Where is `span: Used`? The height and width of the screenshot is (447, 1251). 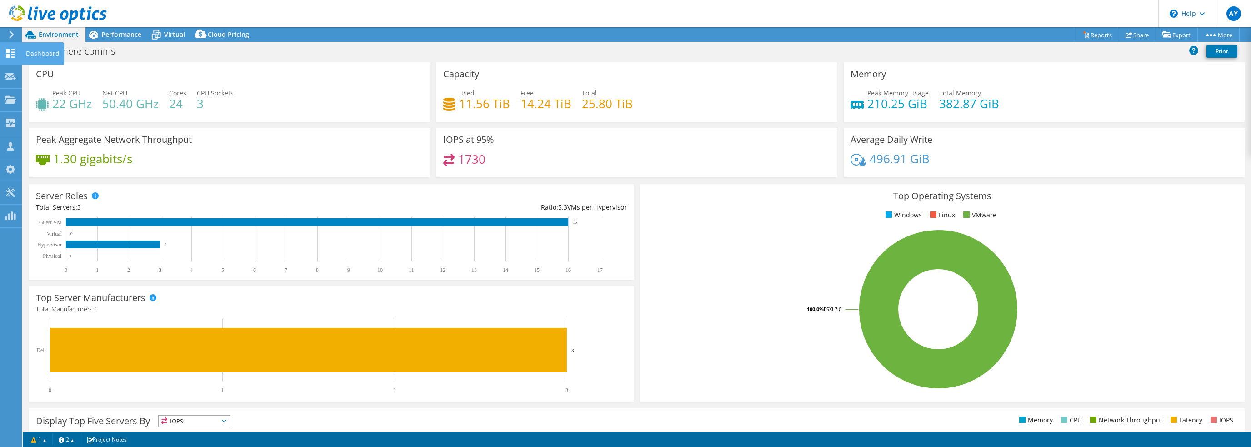
span: Used is located at coordinates (467, 93).